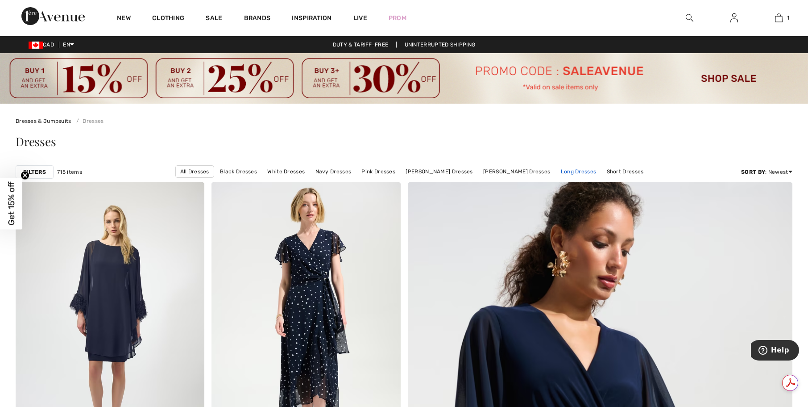 This screenshot has height=407, width=808. I want to click on a: Navy Dresses, so click(333, 171).